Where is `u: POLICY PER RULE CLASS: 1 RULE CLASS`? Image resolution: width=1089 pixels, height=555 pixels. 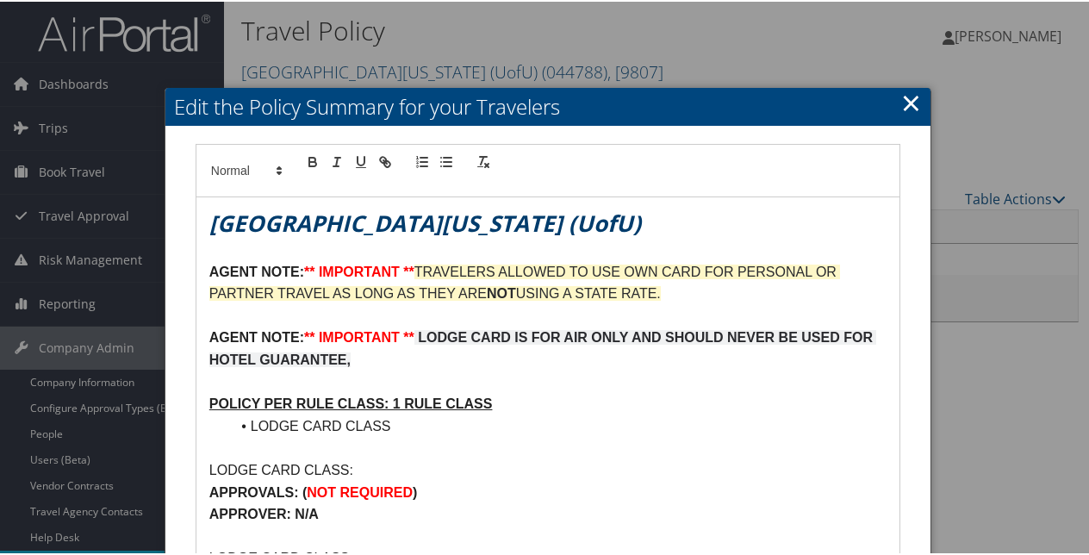
u: POLICY PER RULE CLASS: 1 RULE CLASS is located at coordinates (351, 402).